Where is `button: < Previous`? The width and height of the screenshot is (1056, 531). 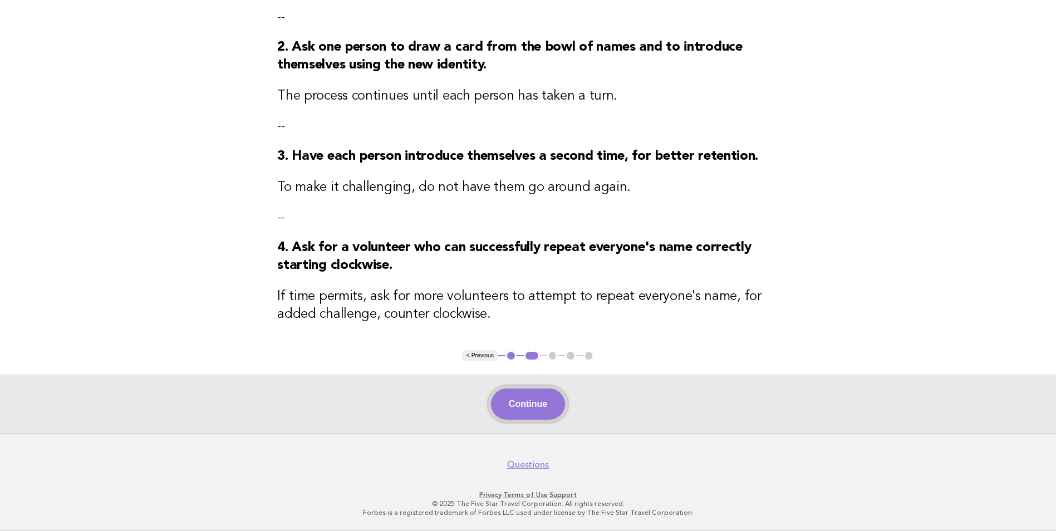
button: < Previous is located at coordinates (480, 356).